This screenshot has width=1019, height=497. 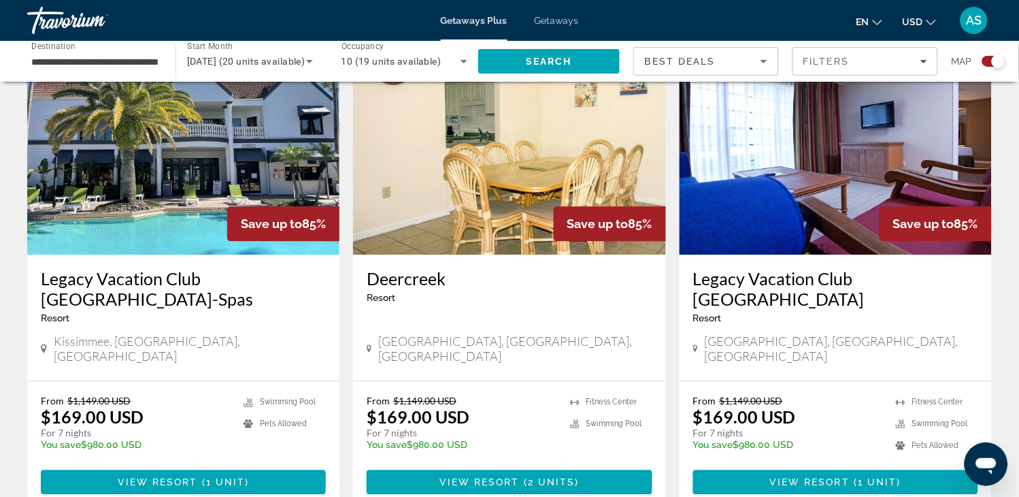 I want to click on span: Destination, so click(x=53, y=46).